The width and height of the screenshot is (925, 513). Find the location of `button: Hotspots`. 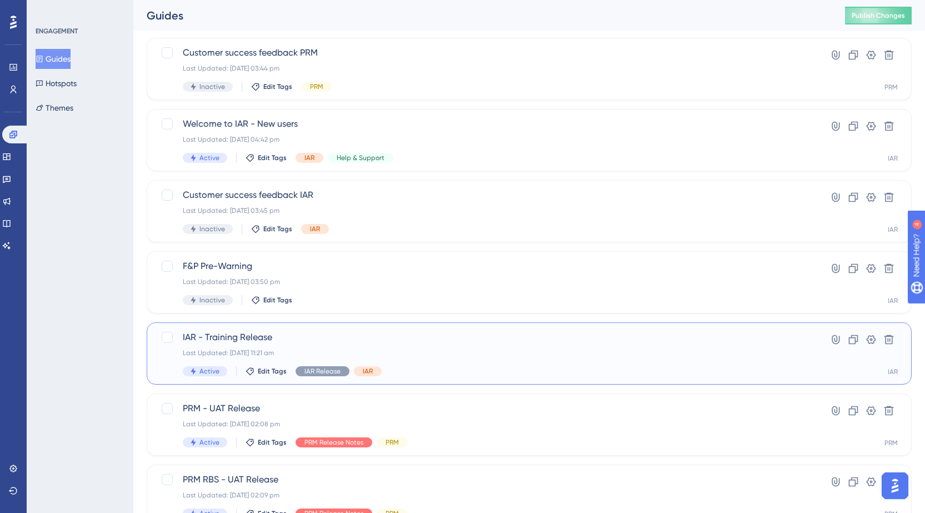

button: Hotspots is located at coordinates (56, 83).